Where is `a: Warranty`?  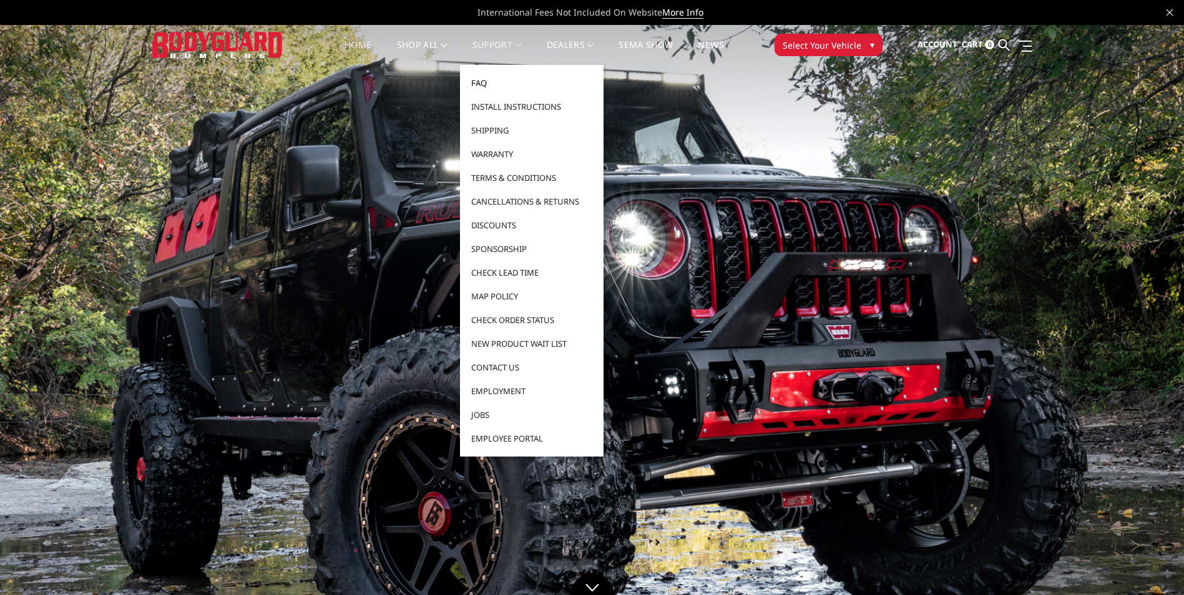
a: Warranty is located at coordinates (532, 154).